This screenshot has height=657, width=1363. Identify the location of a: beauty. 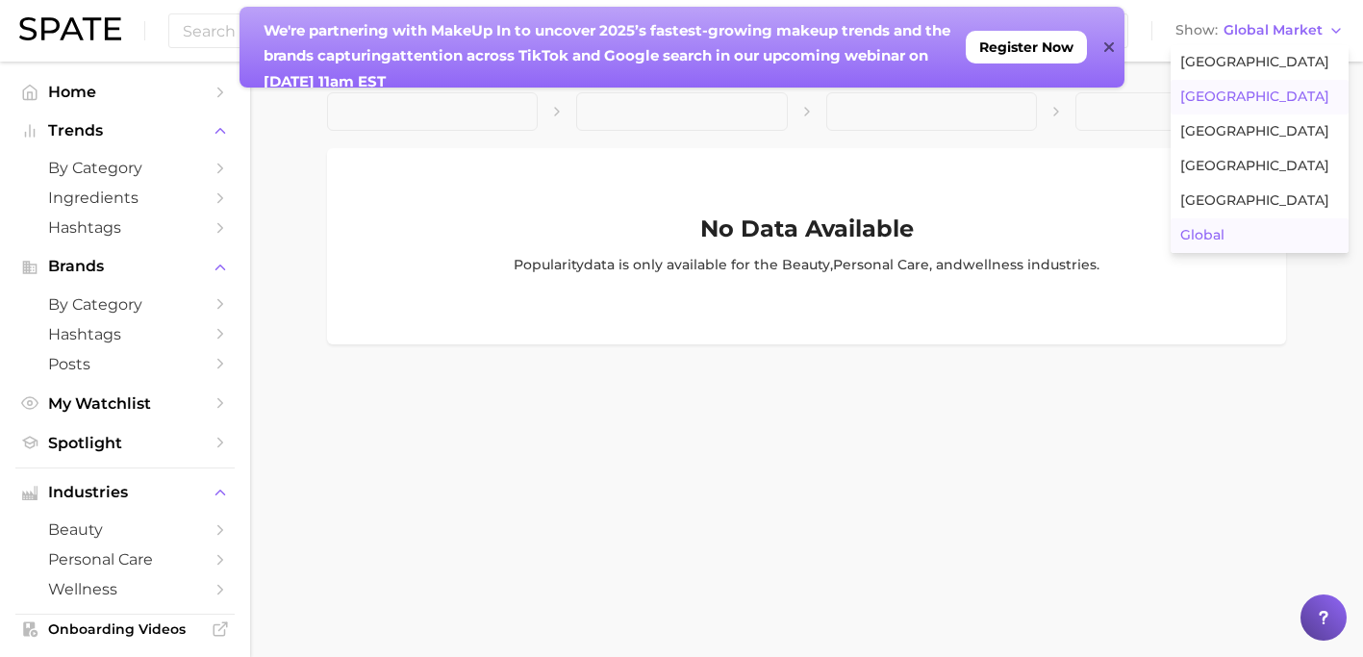
(125, 529).